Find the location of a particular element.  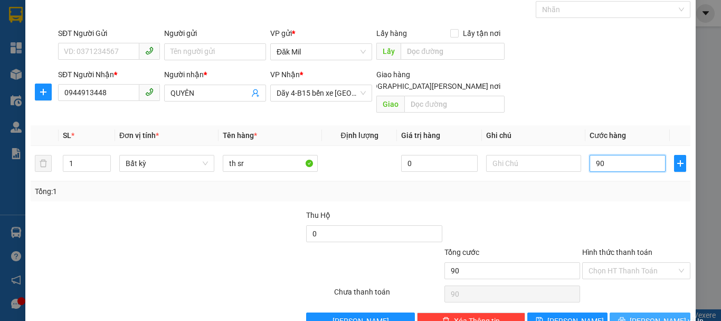

span: Đăk Mil is located at coordinates (321, 52).